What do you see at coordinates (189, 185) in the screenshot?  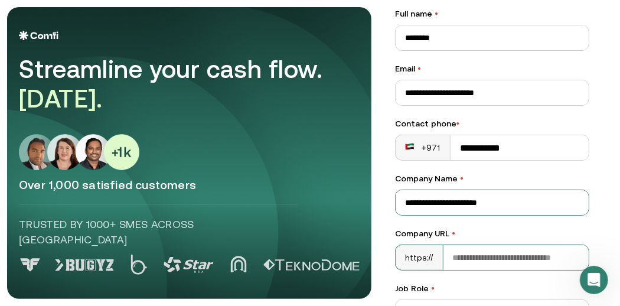 I see `p: Over 1,000 satisfied customers` at bounding box center [189, 185].